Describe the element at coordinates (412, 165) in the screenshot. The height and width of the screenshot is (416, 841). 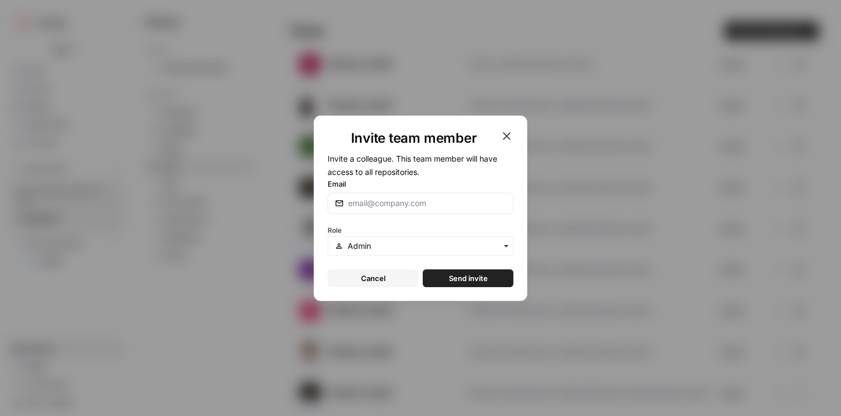
I see `span: Invite a colleague. This team member will have access to all repositories.` at that location.